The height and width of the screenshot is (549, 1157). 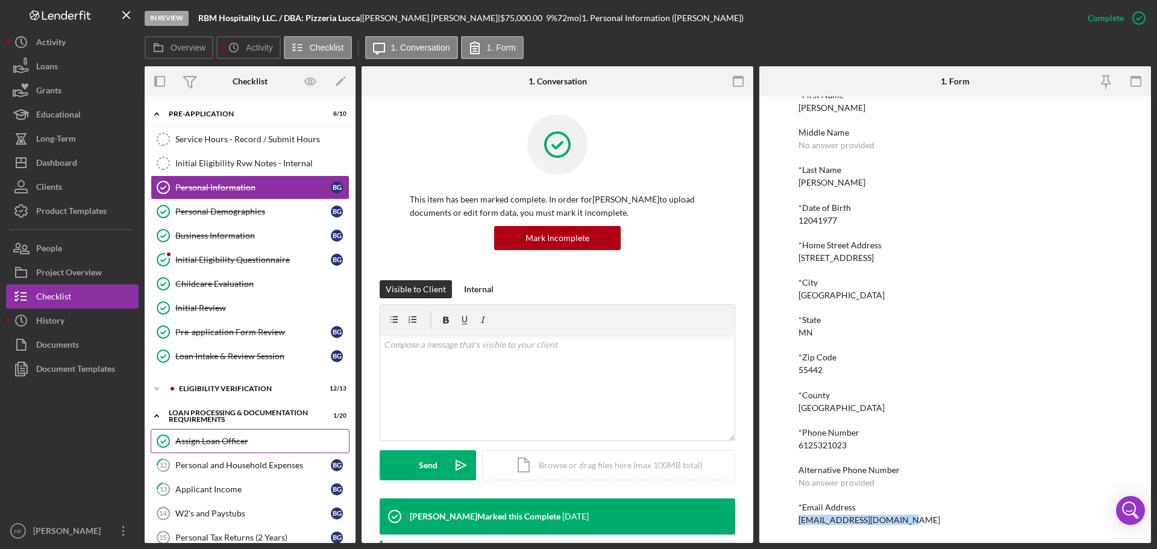 What do you see at coordinates (250, 284) in the screenshot?
I see `a: Childcare Evaluation` at bounding box center [250, 284].